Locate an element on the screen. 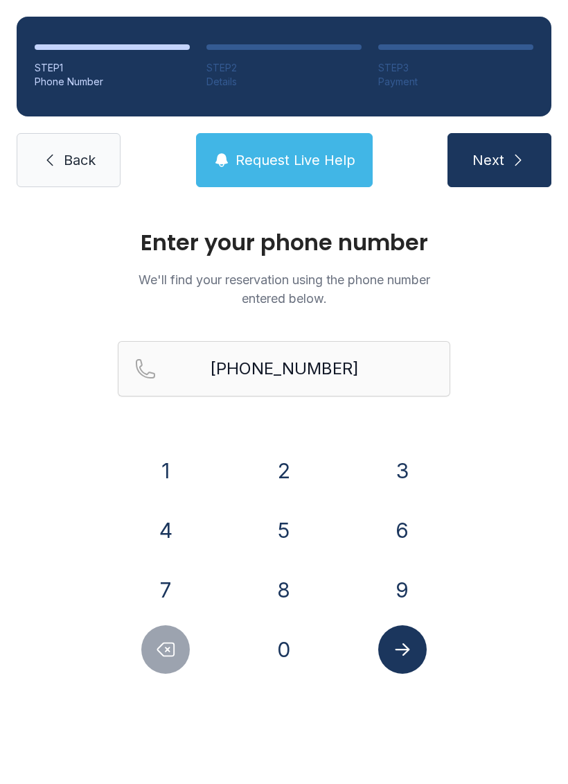  button: 7 is located at coordinates (166, 590).